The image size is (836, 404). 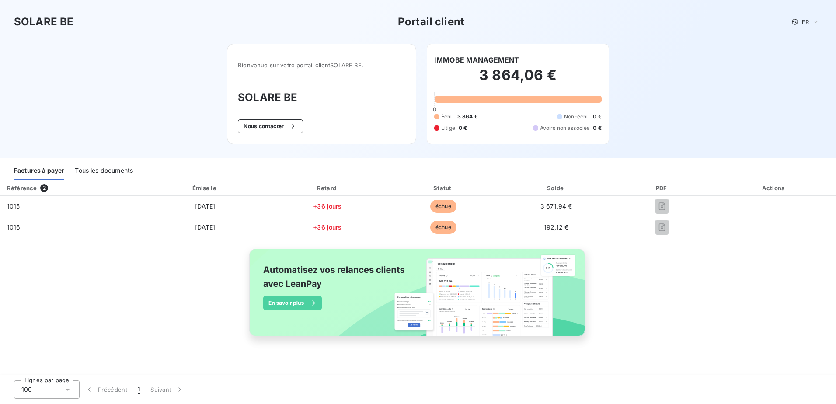 What do you see at coordinates (556, 227) in the screenshot?
I see `span: 192,12 €` at bounding box center [556, 227].